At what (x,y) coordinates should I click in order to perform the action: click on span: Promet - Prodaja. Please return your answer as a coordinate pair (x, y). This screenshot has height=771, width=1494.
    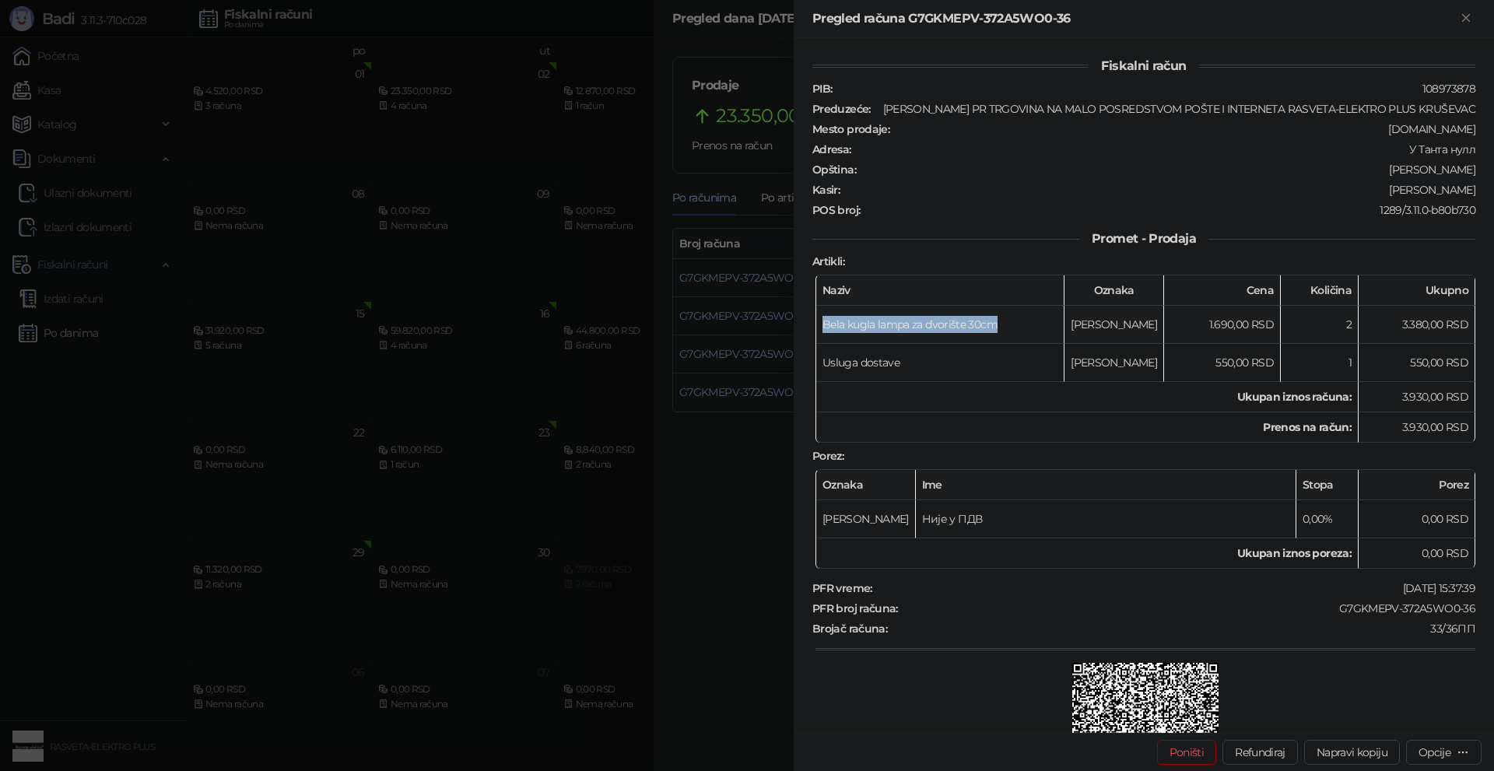
    Looking at the image, I should click on (1144, 238).